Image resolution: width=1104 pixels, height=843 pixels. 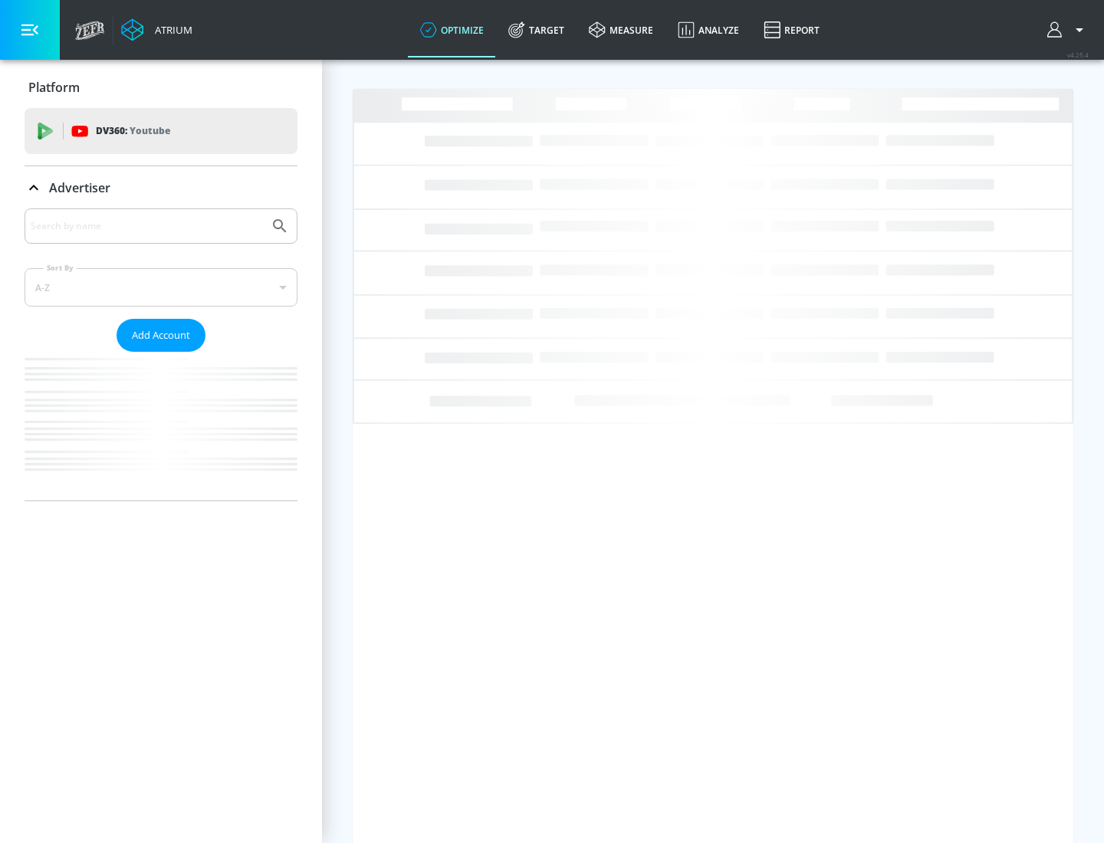 I want to click on p: DV360:, so click(x=133, y=131).